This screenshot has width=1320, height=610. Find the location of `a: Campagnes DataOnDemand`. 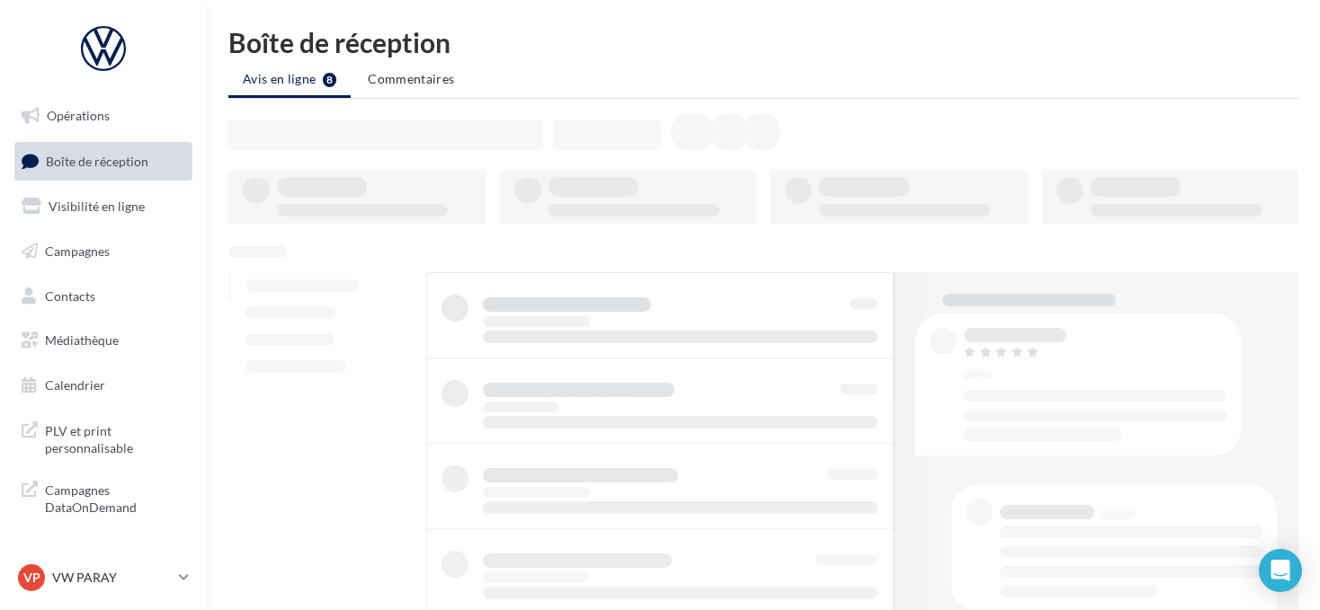

a: Campagnes DataOnDemand is located at coordinates (103, 497).